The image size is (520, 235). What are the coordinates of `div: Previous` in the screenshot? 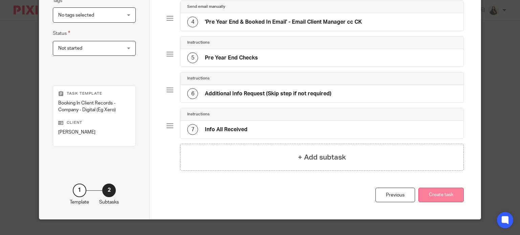 It's located at (395, 195).